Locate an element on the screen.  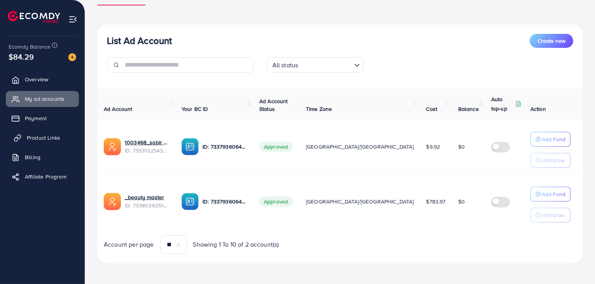
span: Time Zone is located at coordinates (319, 109).